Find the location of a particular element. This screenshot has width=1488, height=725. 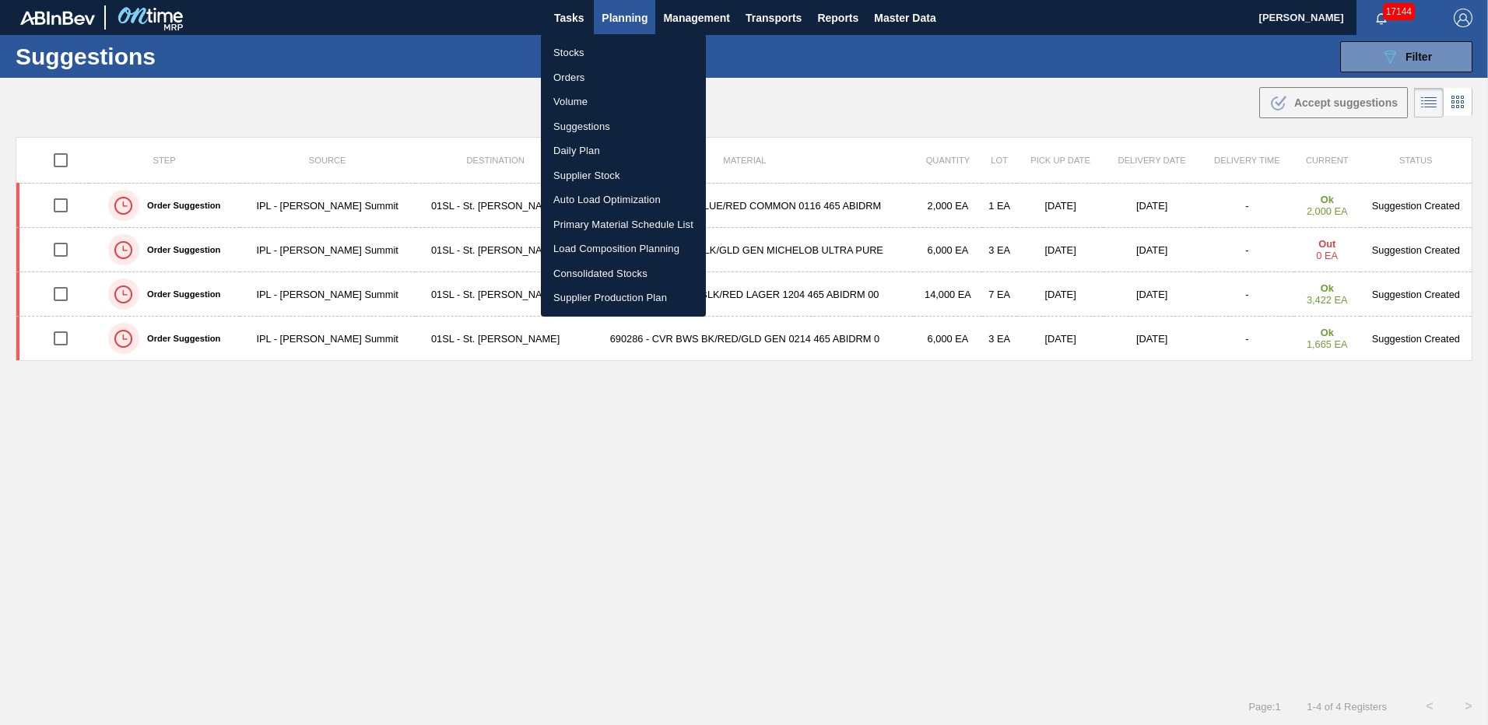

li: Consolidated Stocks is located at coordinates (623, 274).